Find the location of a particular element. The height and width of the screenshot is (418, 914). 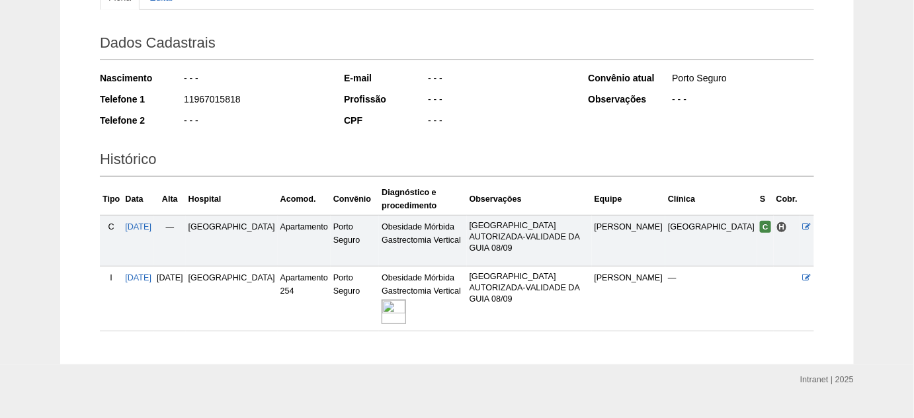

div: Profissão is located at coordinates (385, 99).